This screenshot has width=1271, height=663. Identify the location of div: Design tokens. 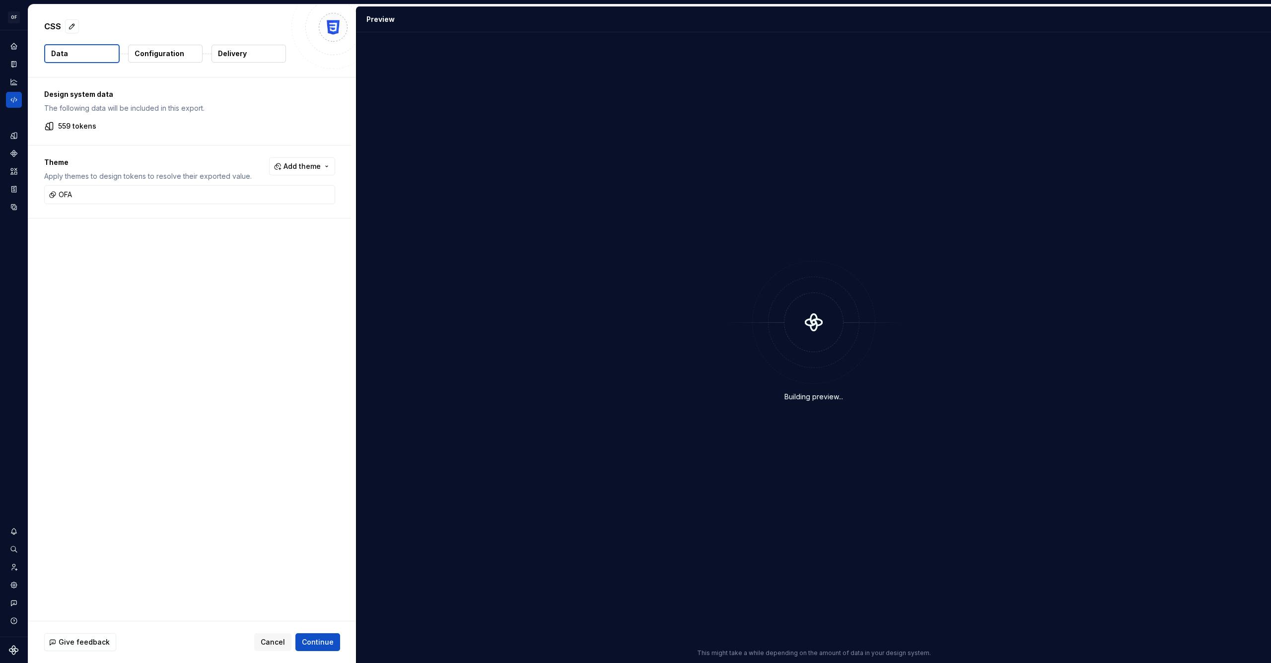
(14, 136).